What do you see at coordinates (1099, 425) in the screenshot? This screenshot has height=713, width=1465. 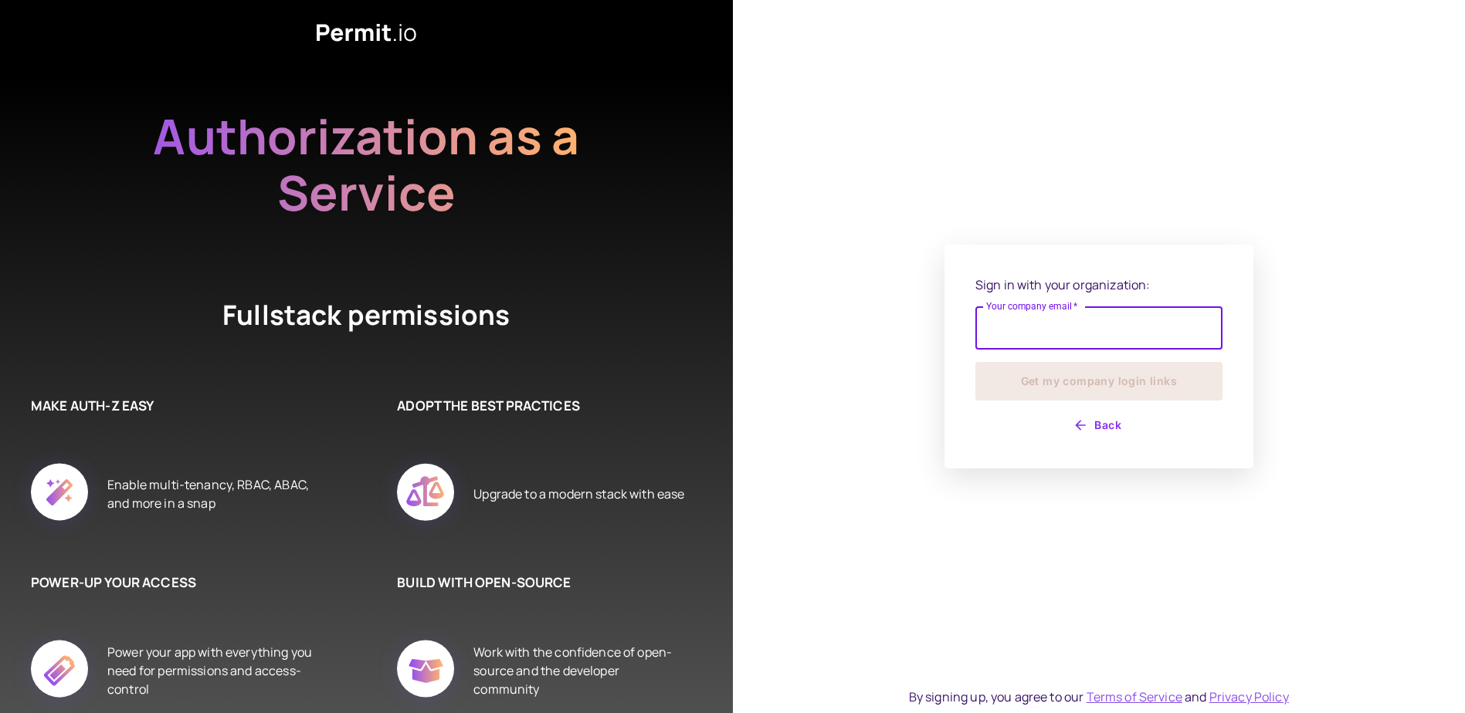 I see `button: Back` at bounding box center [1099, 425].